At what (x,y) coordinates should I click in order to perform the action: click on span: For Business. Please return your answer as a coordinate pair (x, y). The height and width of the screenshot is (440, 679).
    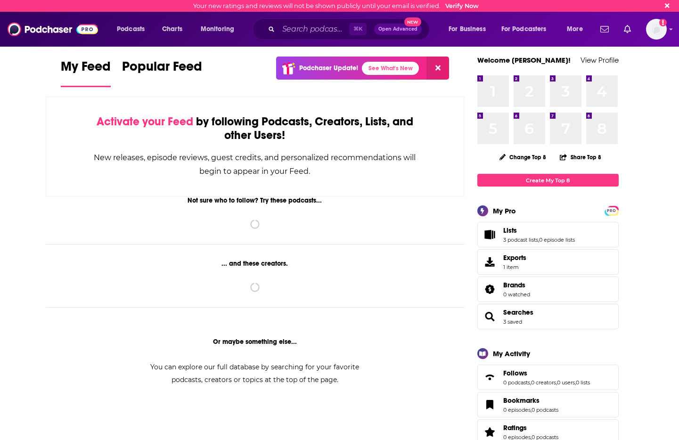
    Looking at the image, I should click on (467, 29).